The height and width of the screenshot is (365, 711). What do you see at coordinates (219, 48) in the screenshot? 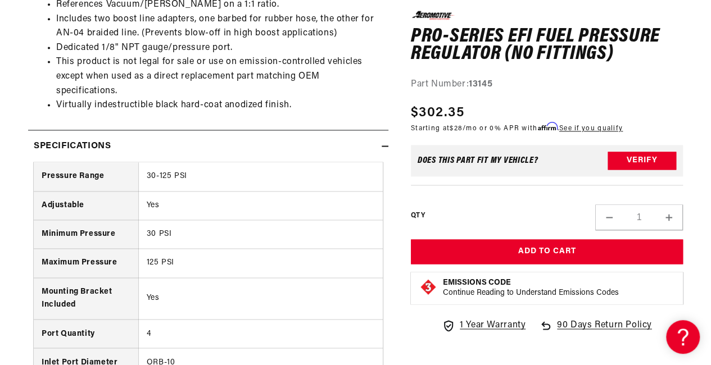
I see `li: Dedicated 1/8" NPT gauge/pressure port.` at bounding box center [219, 48].